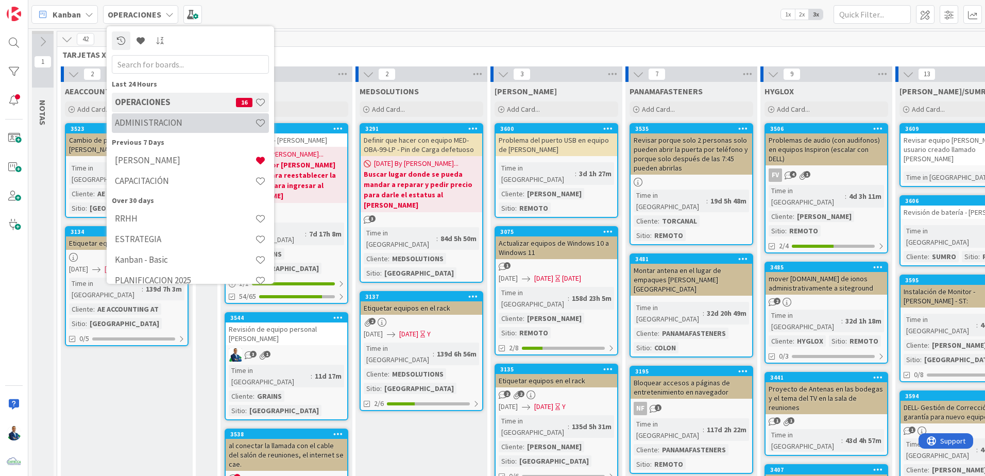 The image size is (985, 476). Describe the element at coordinates (175, 102) in the screenshot. I see `h4: OPERACIONES` at that location.